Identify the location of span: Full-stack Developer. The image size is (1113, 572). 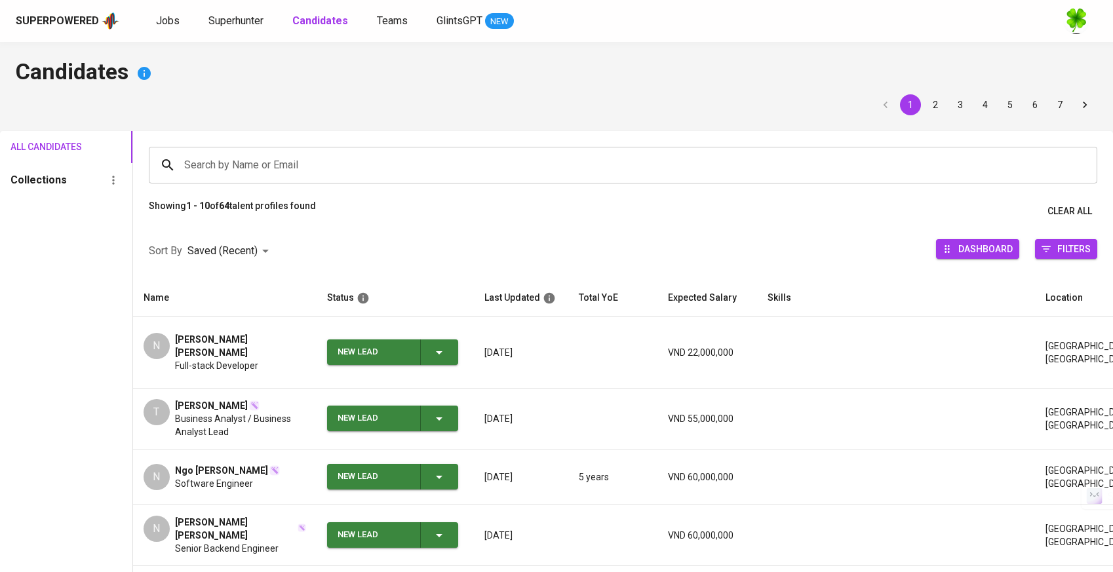
(216, 366).